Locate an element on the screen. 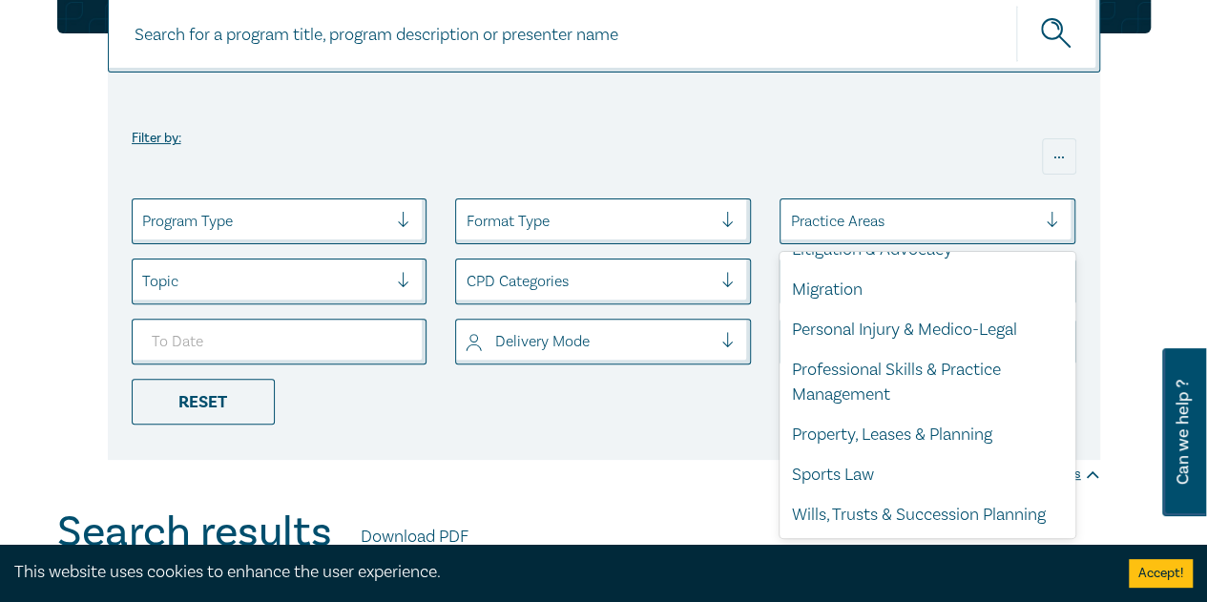  div: Property, Leases & Planning is located at coordinates (927, 435).